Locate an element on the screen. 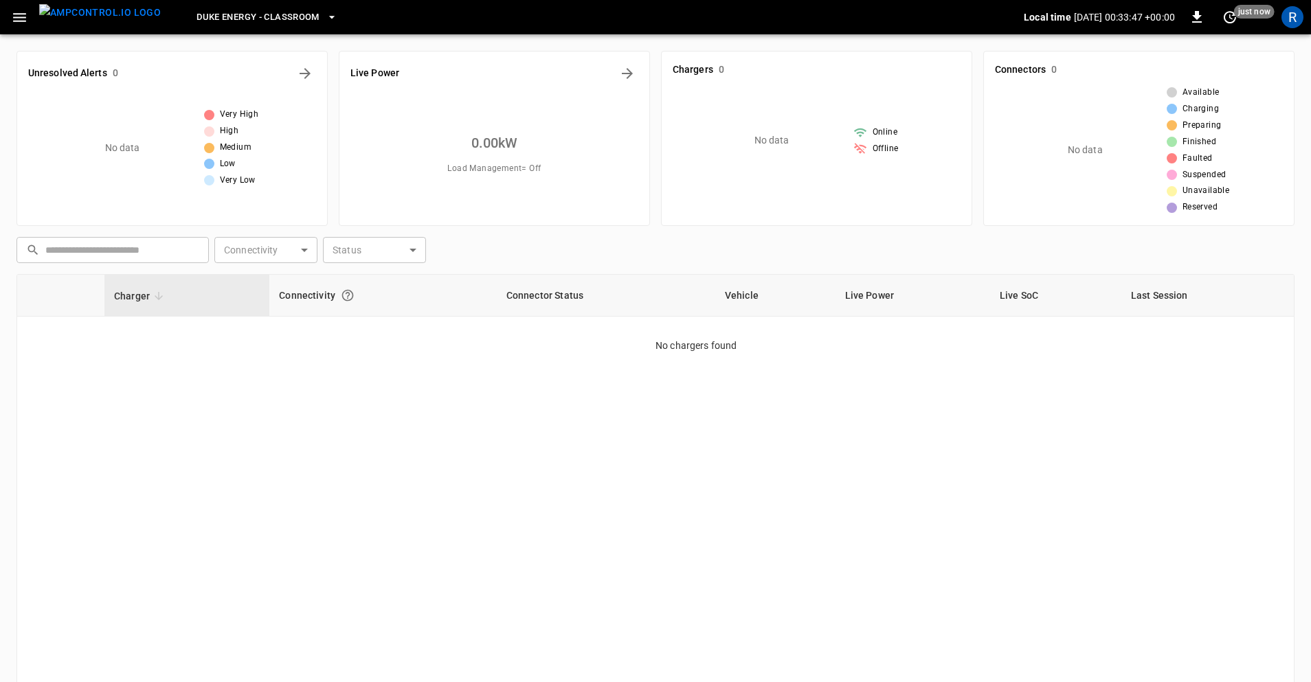 This screenshot has width=1311, height=682. span: Unavailable is located at coordinates (1206, 191).